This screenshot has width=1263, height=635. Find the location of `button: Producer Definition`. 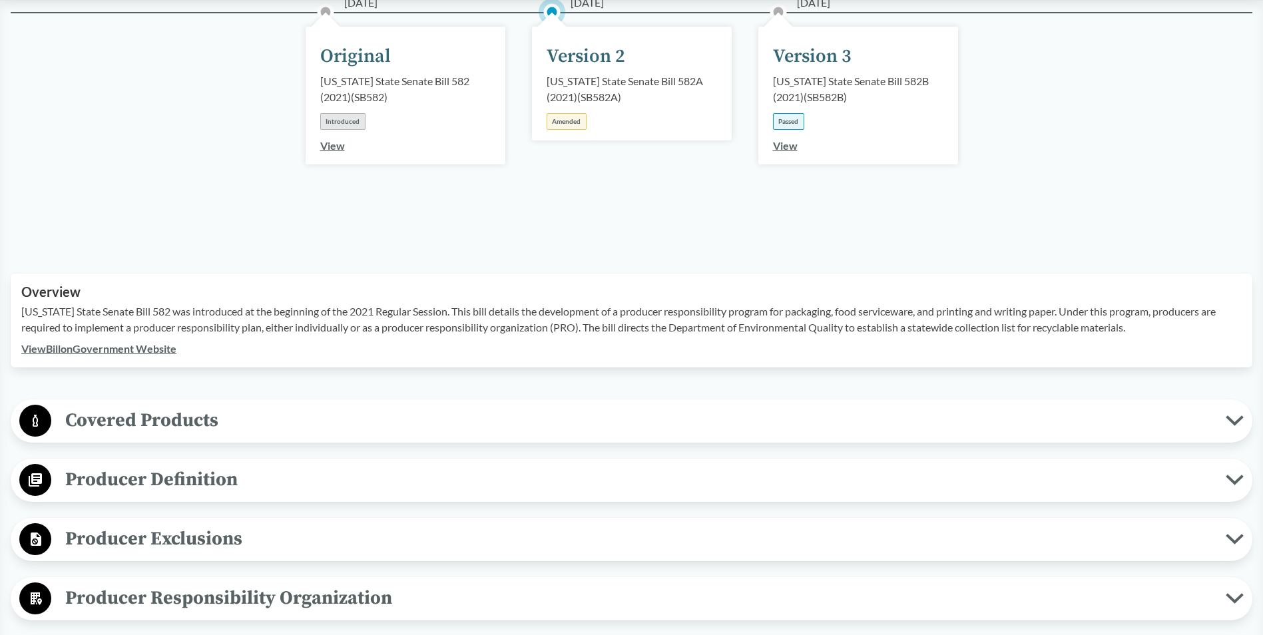

button: Producer Definition is located at coordinates (631, 480).